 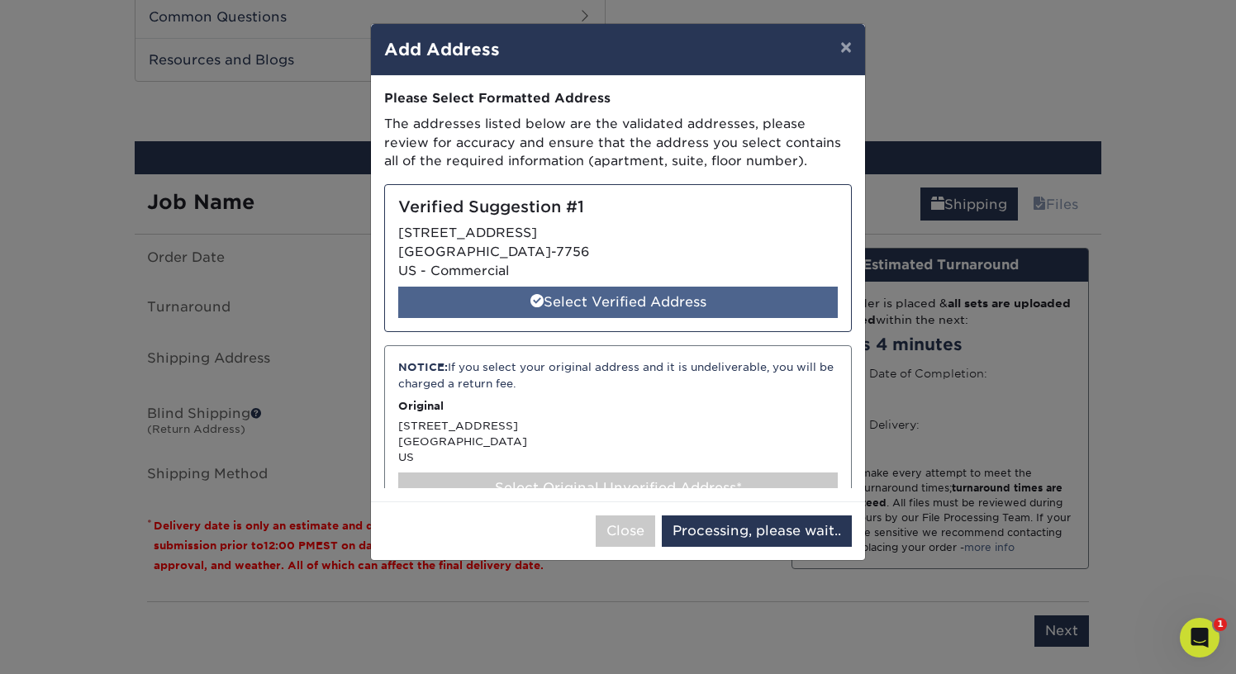 I want to click on div: Select Original Unverified Address*, so click(x=618, y=488).